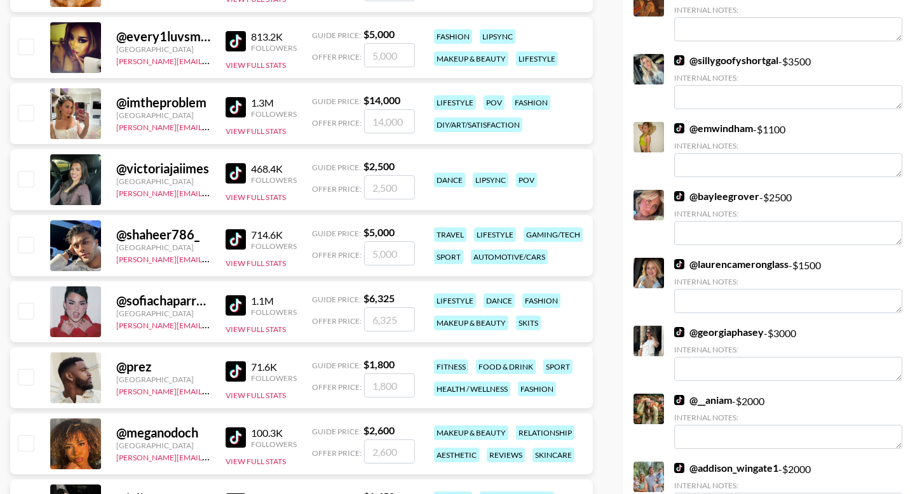  I want to click on a: @__aniam, so click(703, 400).